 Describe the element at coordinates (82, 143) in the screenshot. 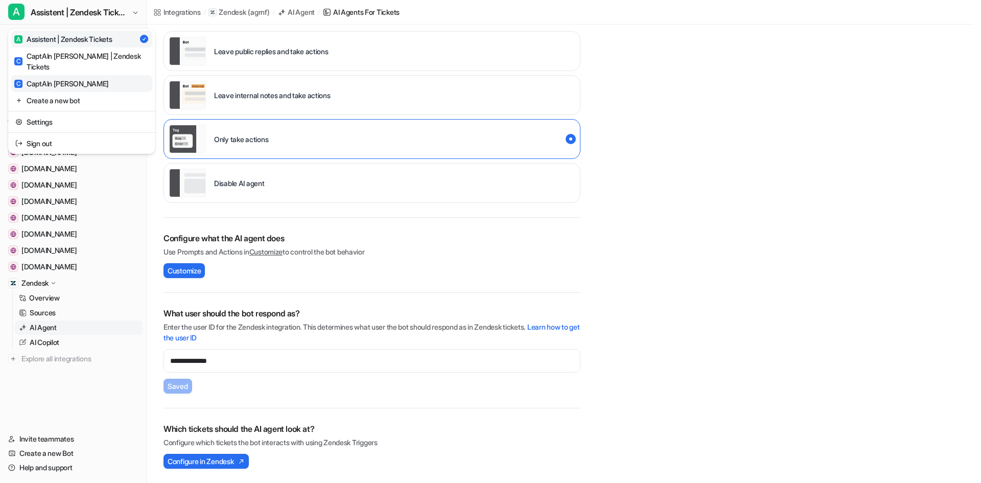

I see `a: Sign out` at that location.